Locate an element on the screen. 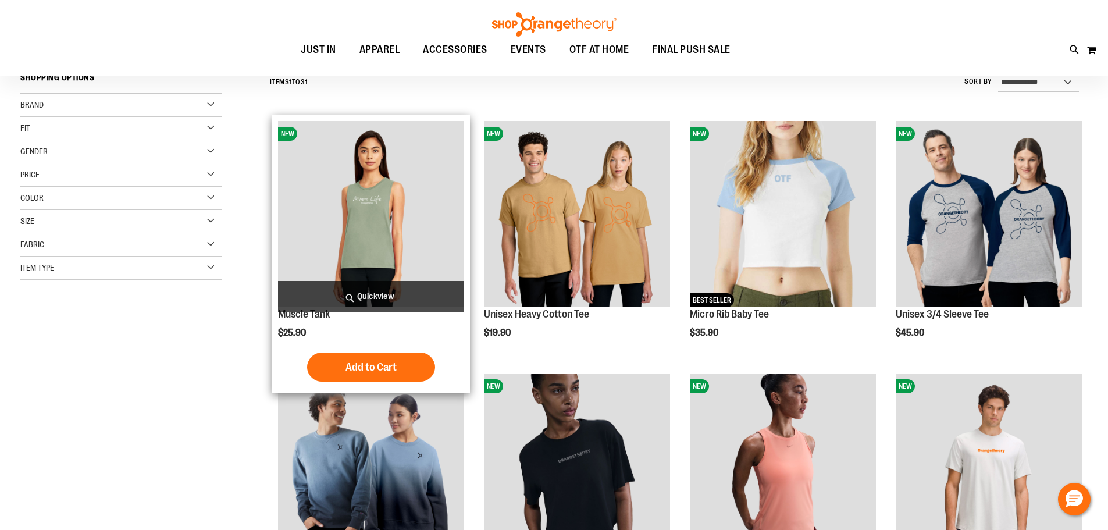 The height and width of the screenshot is (530, 1108). label: Sort By is located at coordinates (978, 81).